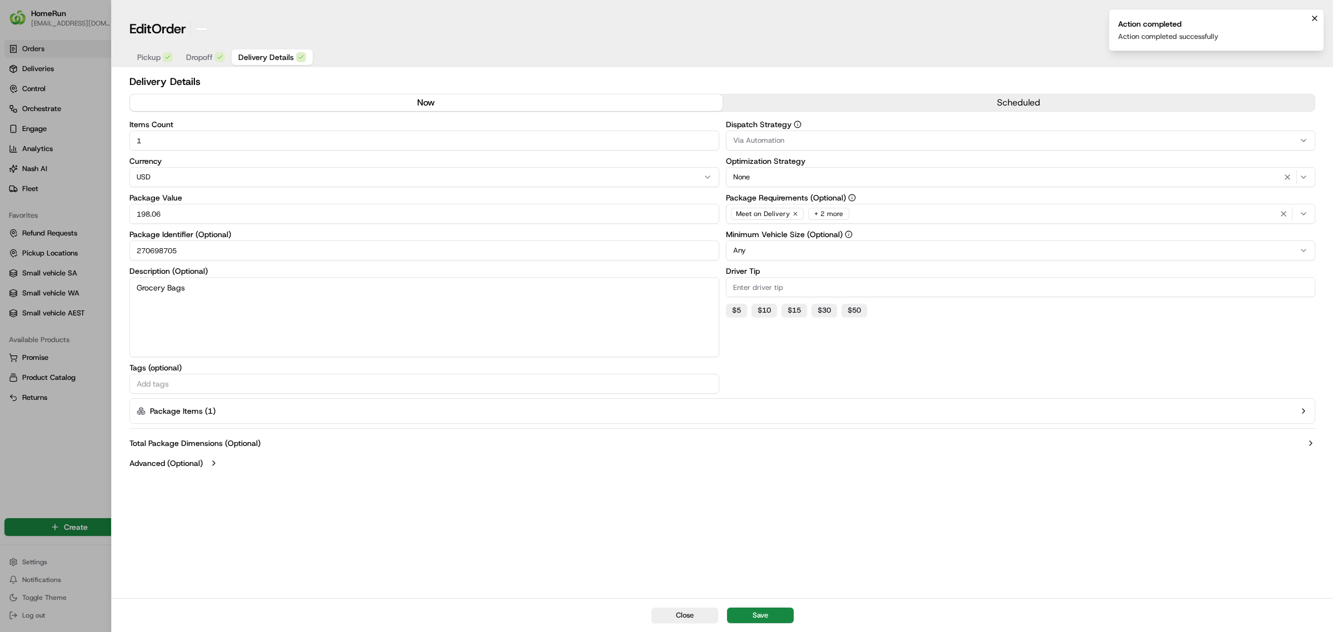 This screenshot has height=632, width=1333. What do you see at coordinates (849, 234) in the screenshot?
I see `button: Minimum Vehicle Size (Optional)` at bounding box center [849, 234].